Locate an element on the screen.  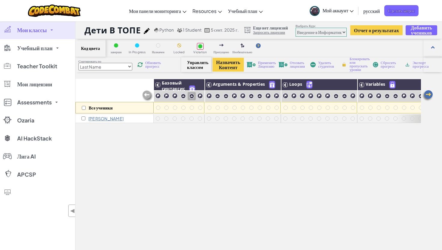
span: Блокировать или пропускать уровни is located at coordinates (359, 64).